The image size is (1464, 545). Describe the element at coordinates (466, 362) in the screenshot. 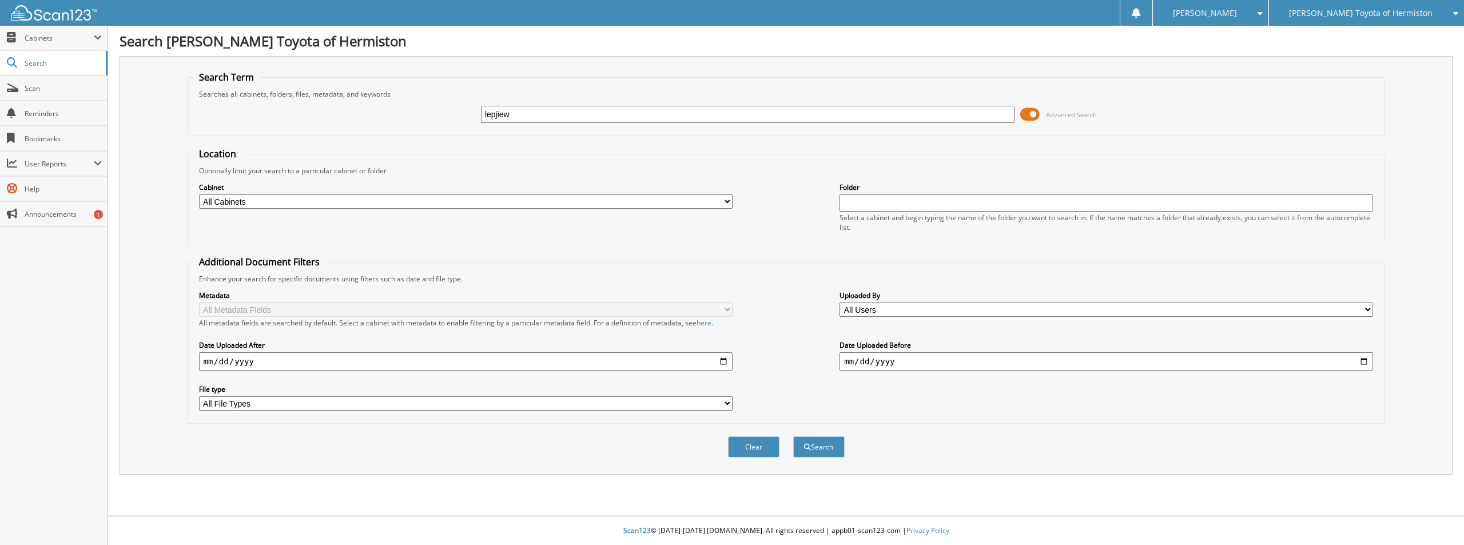

I see `input: start` at that location.